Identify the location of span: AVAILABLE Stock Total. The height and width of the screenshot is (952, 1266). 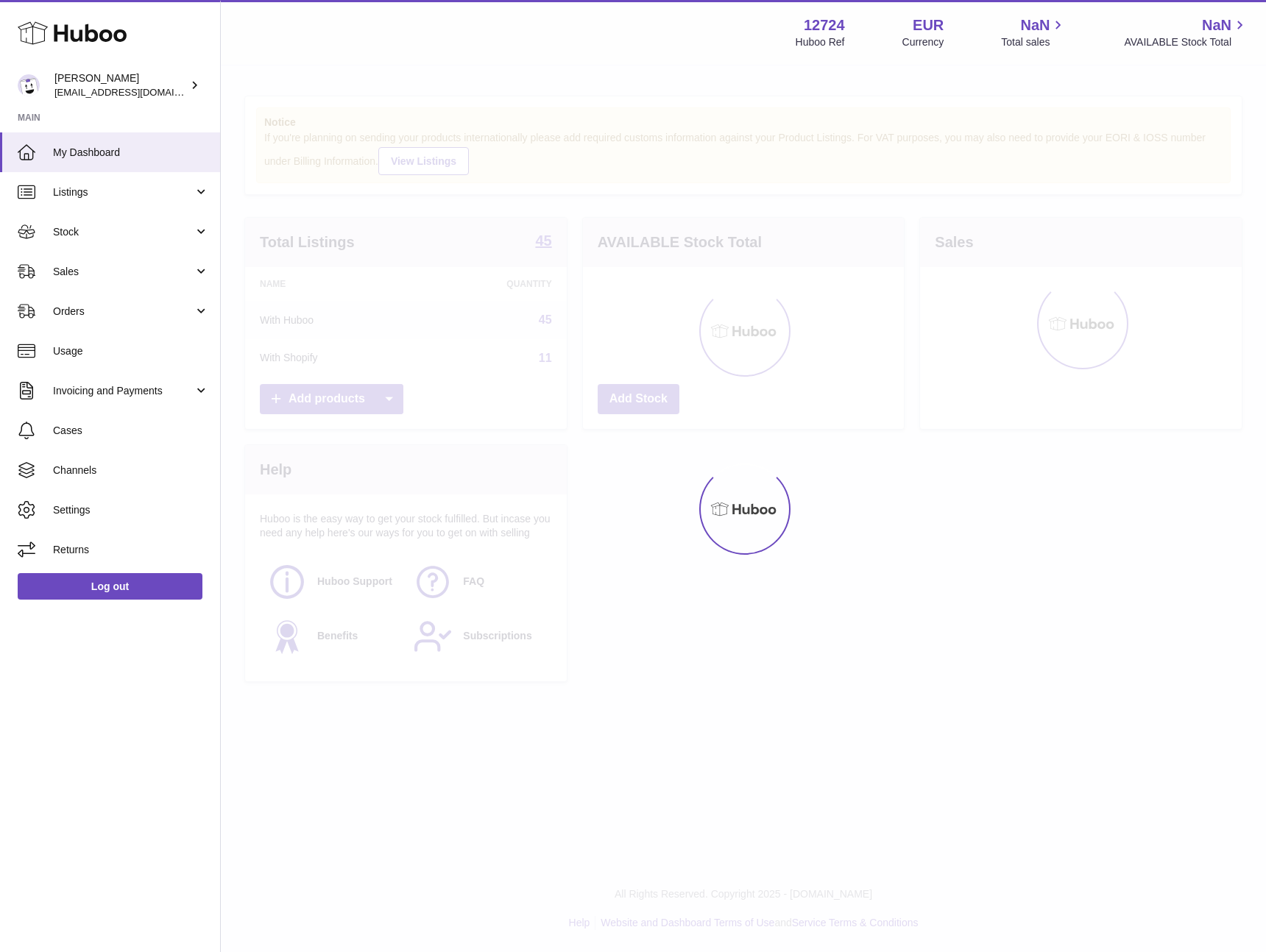
(1186, 42).